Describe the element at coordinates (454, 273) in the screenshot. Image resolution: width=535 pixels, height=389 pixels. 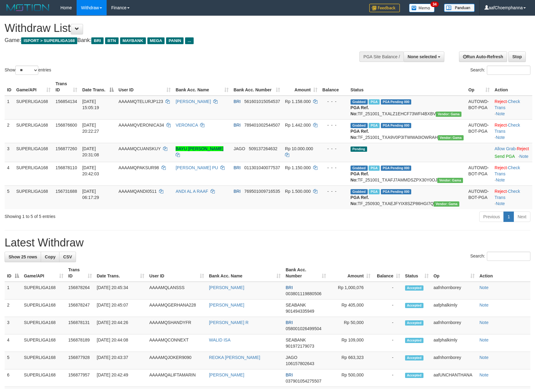
I see `th: Op: activate to sort column ascending` at that location.